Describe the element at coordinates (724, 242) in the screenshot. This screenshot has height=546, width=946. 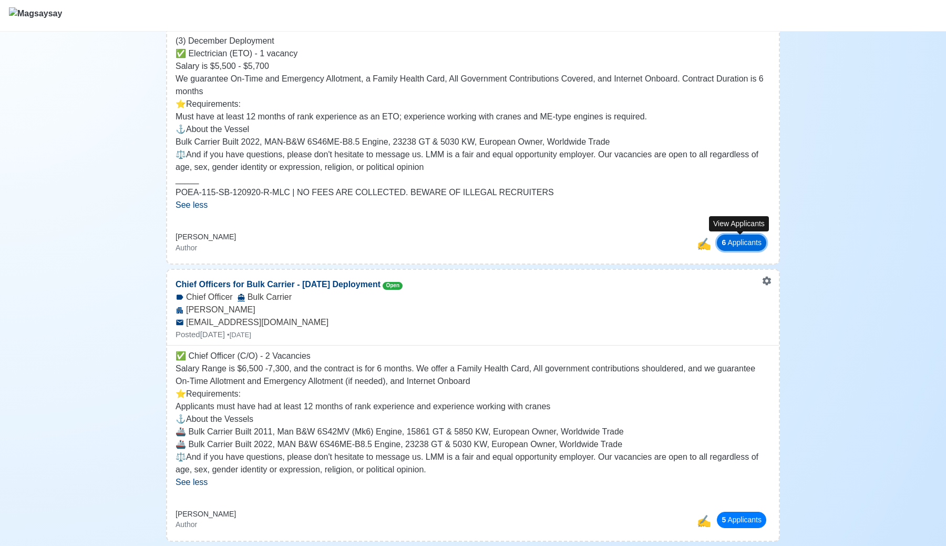
I see `span: 6` at that location.